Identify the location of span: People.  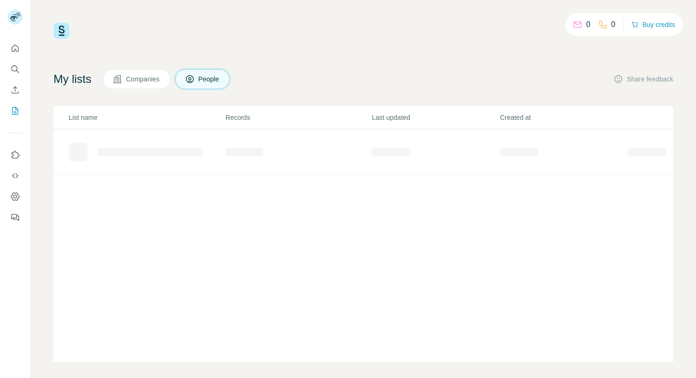
(209, 79).